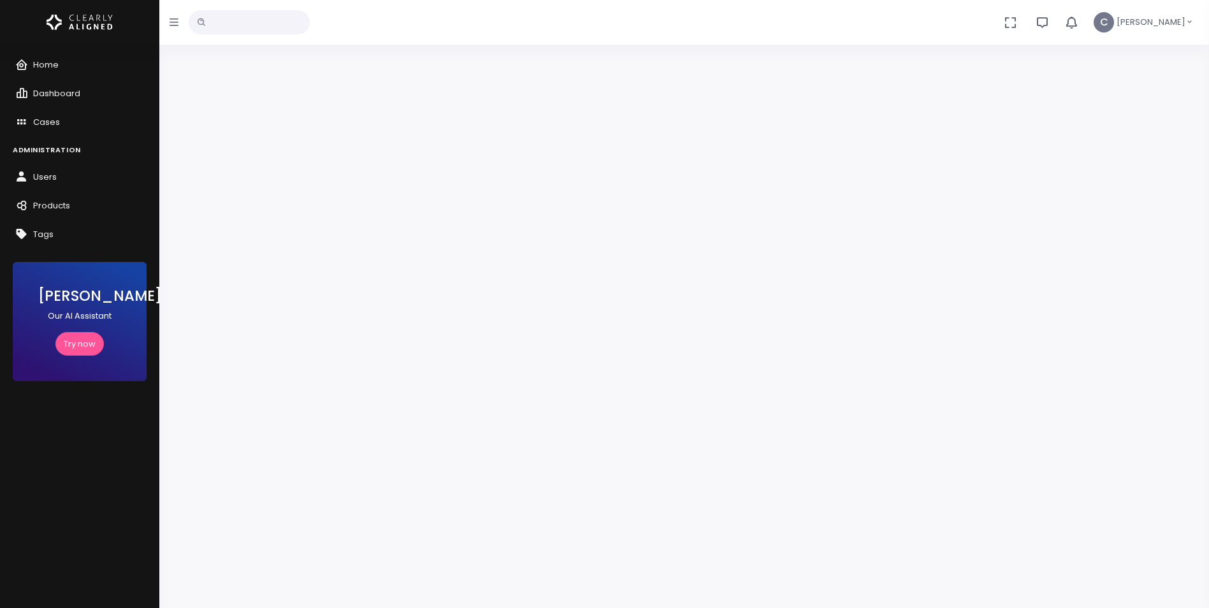 The height and width of the screenshot is (608, 1209). What do you see at coordinates (43, 234) in the screenshot?
I see `span: Tags` at bounding box center [43, 234].